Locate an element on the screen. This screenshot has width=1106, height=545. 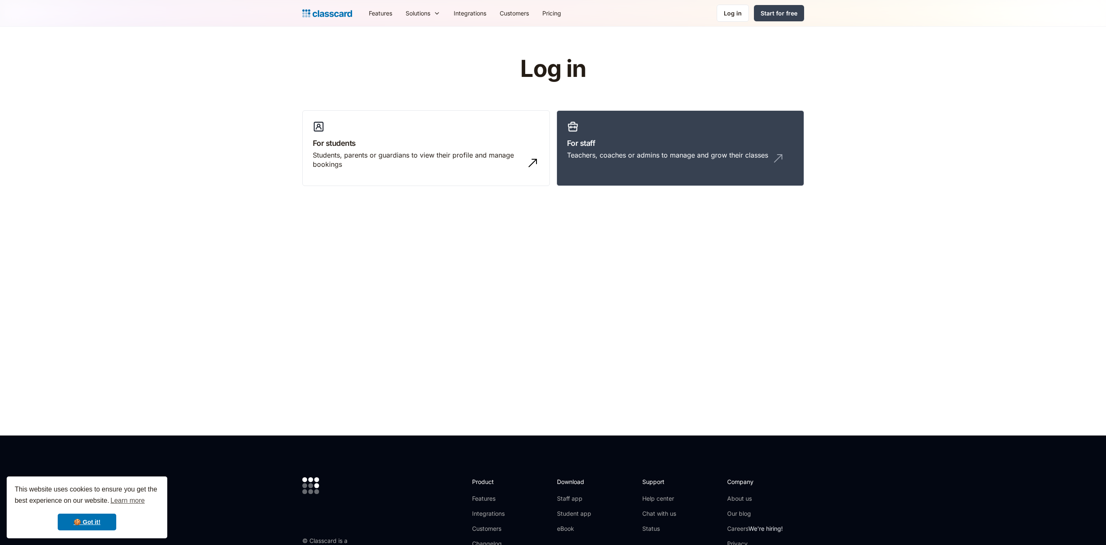
h2: Company is located at coordinates (755, 482).